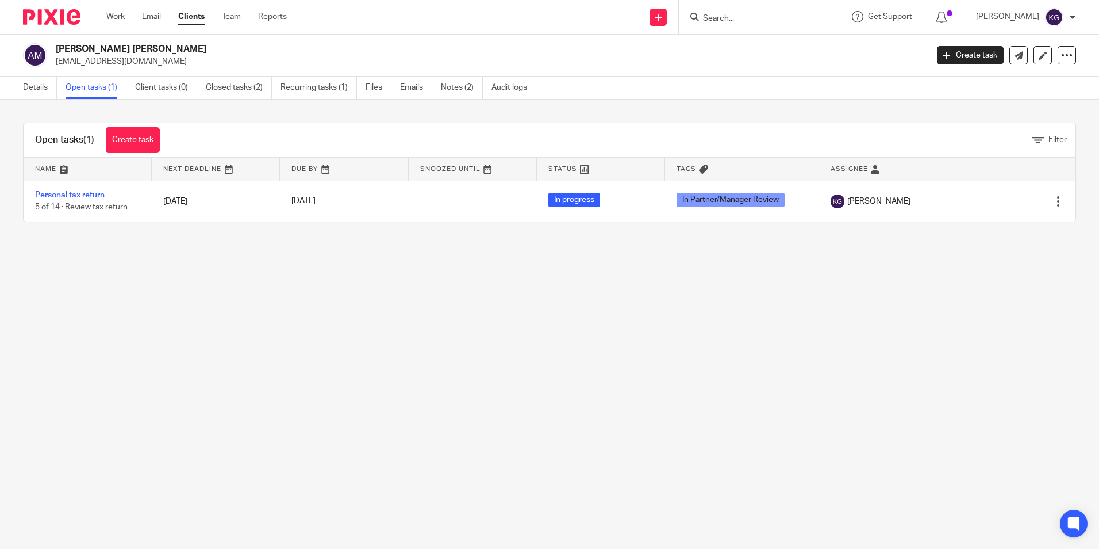 The width and height of the screenshot is (1099, 549). Describe the element at coordinates (450, 168) in the screenshot. I see `span: Snoozed Until` at that location.